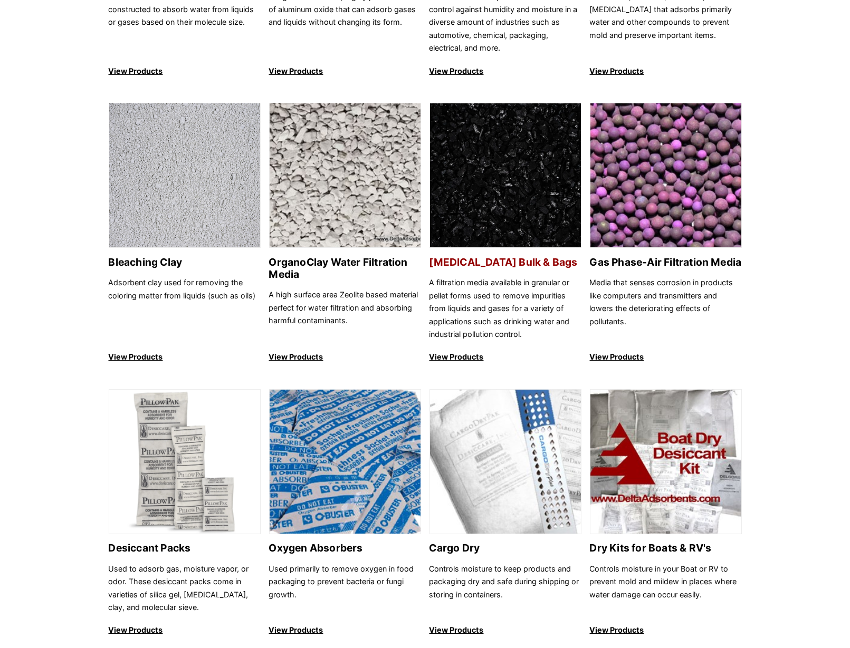  I want to click on a: Cargo Dry Cargo Dry Controls moisture to keep products and packaging dry and safe during shipping..., so click(505, 513).